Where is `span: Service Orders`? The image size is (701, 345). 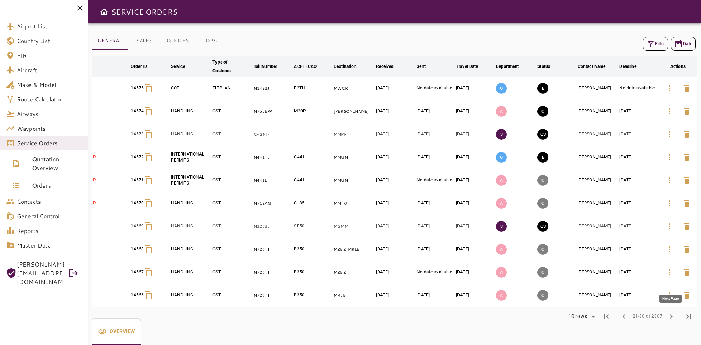 span: Service Orders is located at coordinates (49, 143).